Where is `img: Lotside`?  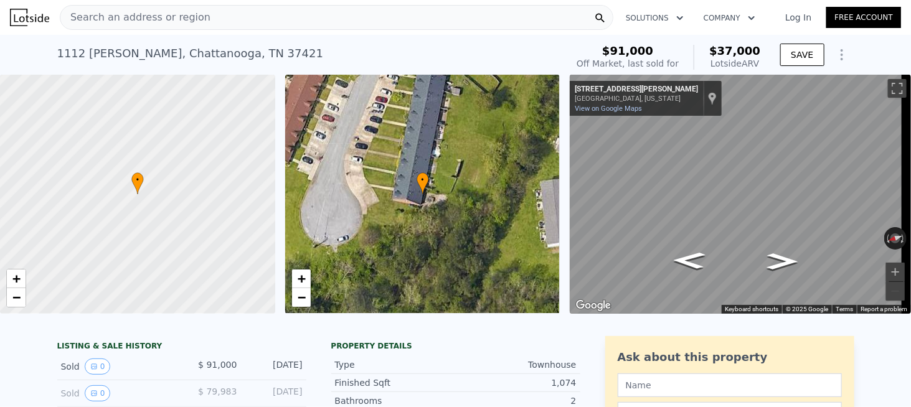 img: Lotside is located at coordinates (29, 17).